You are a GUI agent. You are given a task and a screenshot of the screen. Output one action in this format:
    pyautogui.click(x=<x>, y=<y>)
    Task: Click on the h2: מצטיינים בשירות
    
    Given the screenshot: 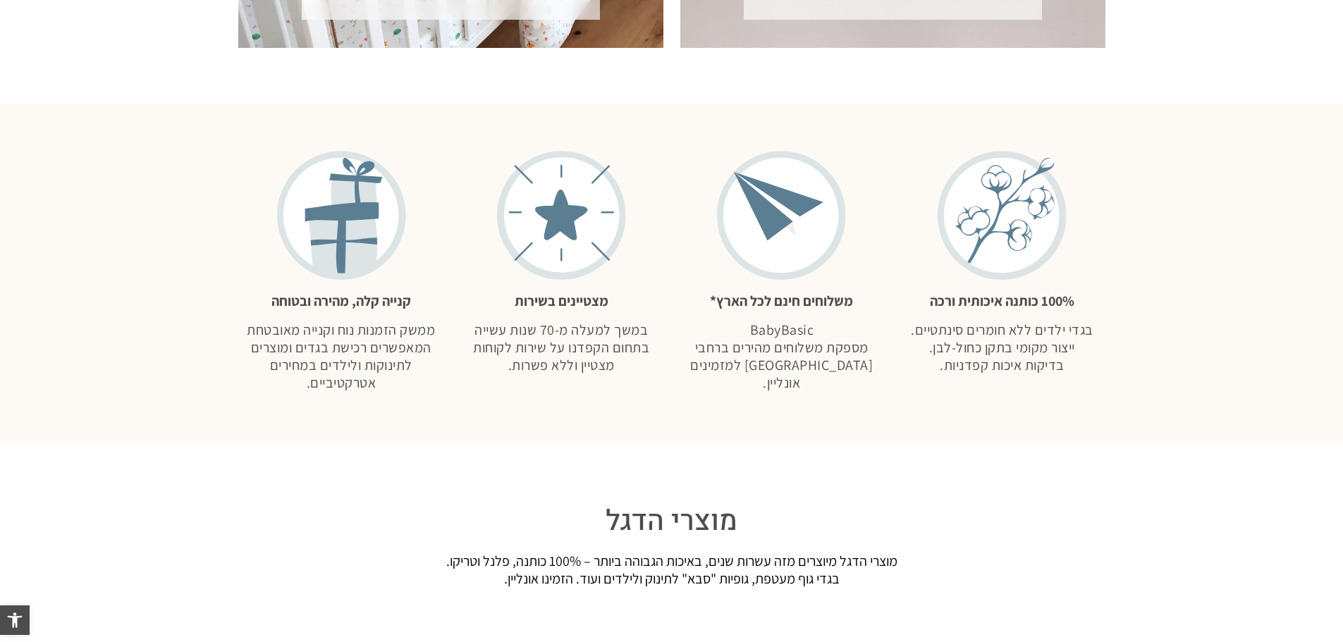 What is the action you would take?
    pyautogui.click(x=561, y=301)
    